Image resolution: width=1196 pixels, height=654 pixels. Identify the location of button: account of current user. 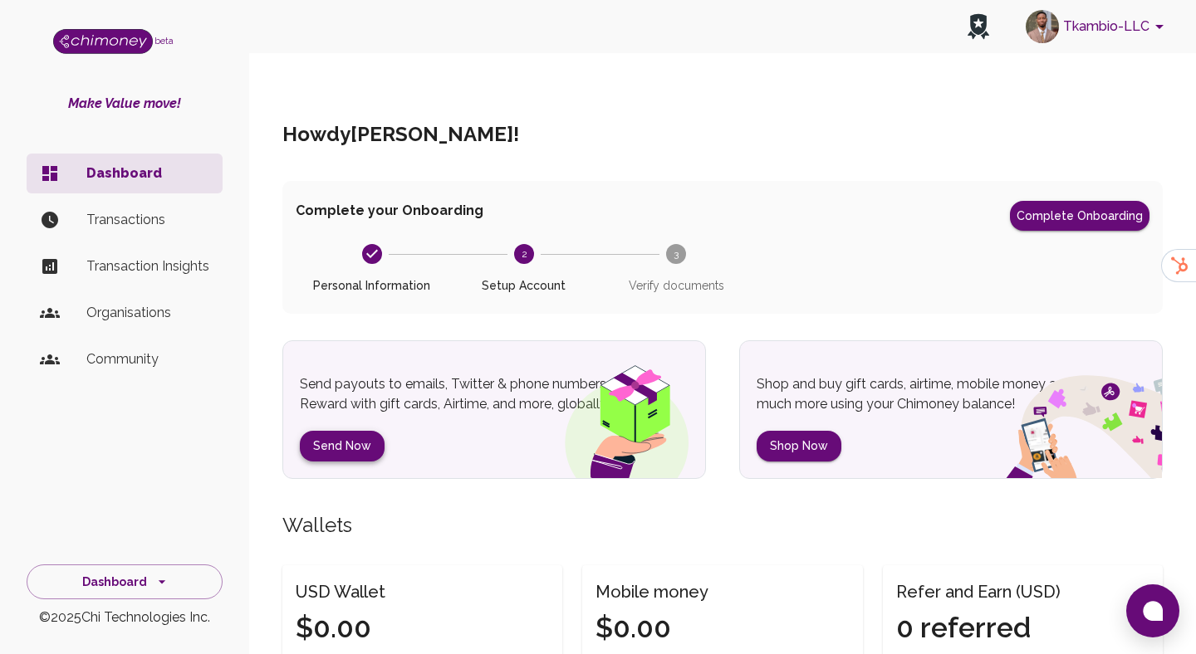
(1097, 27).